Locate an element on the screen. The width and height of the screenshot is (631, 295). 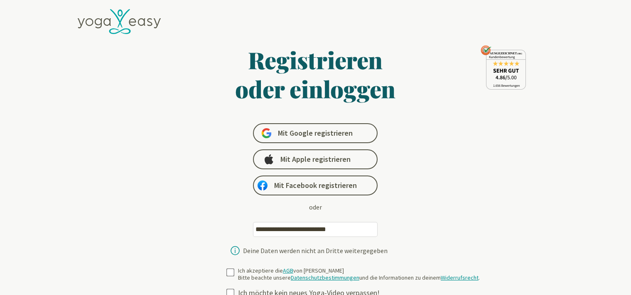
span: Mit Apple registrieren is located at coordinates (315, 160).